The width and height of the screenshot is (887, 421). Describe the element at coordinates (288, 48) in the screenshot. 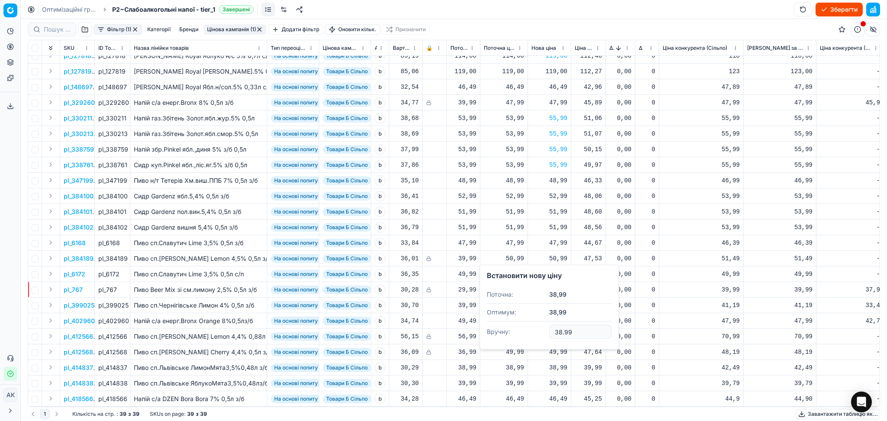

I see `span: Тип переоцінки` at that location.